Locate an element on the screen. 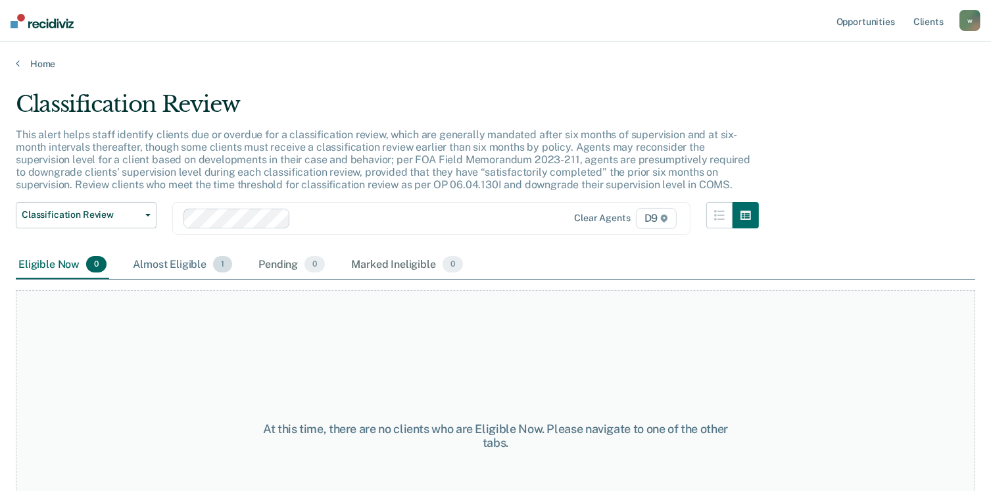 The width and height of the screenshot is (991, 491). div: Pending0 is located at coordinates (291, 265).